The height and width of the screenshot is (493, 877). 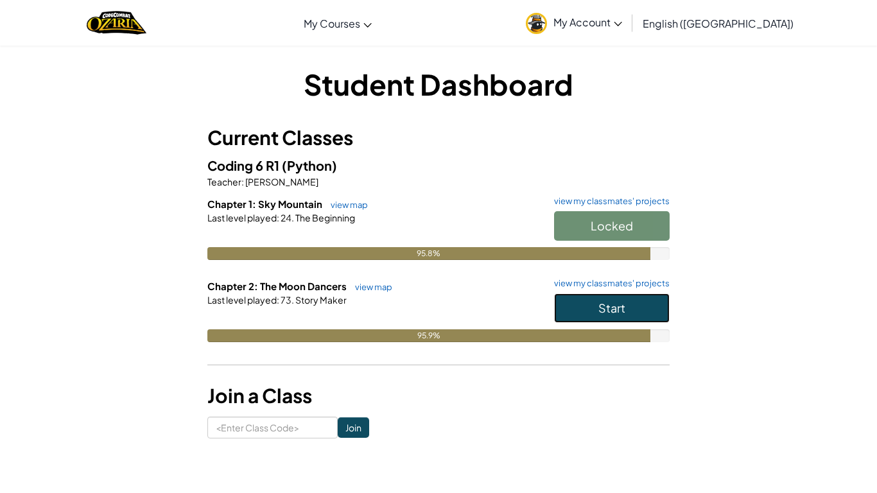 What do you see at coordinates (612, 308) in the screenshot?
I see `button: Start` at bounding box center [612, 308].